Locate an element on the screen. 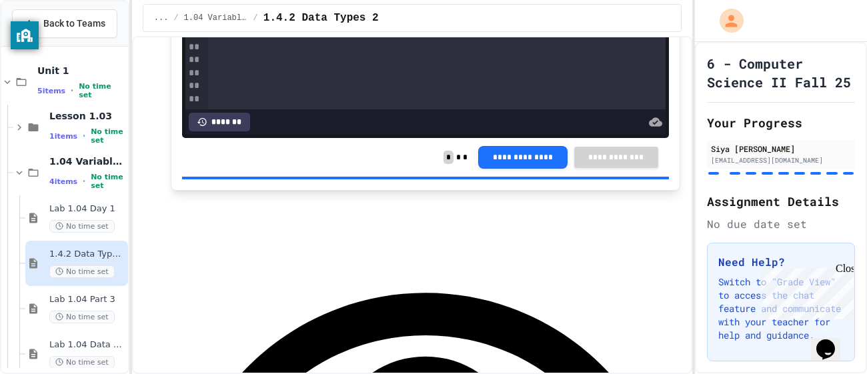 The width and height of the screenshot is (867, 374). span: Lesson 1.03 is located at coordinates (87, 116).